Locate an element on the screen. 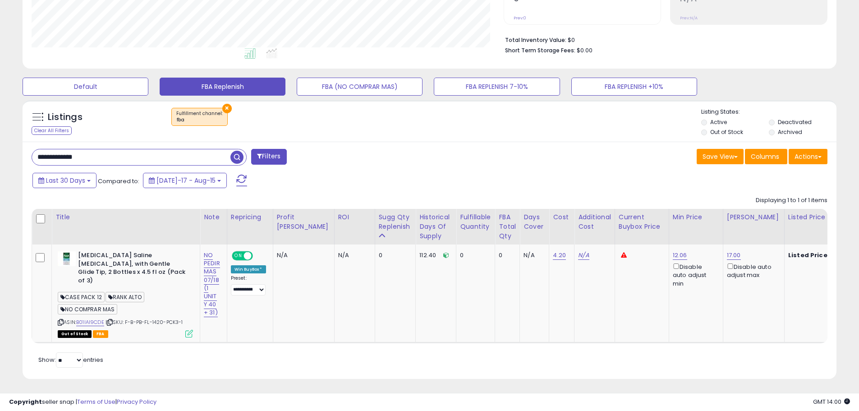  b: Total Inventory Value: is located at coordinates (536, 40).